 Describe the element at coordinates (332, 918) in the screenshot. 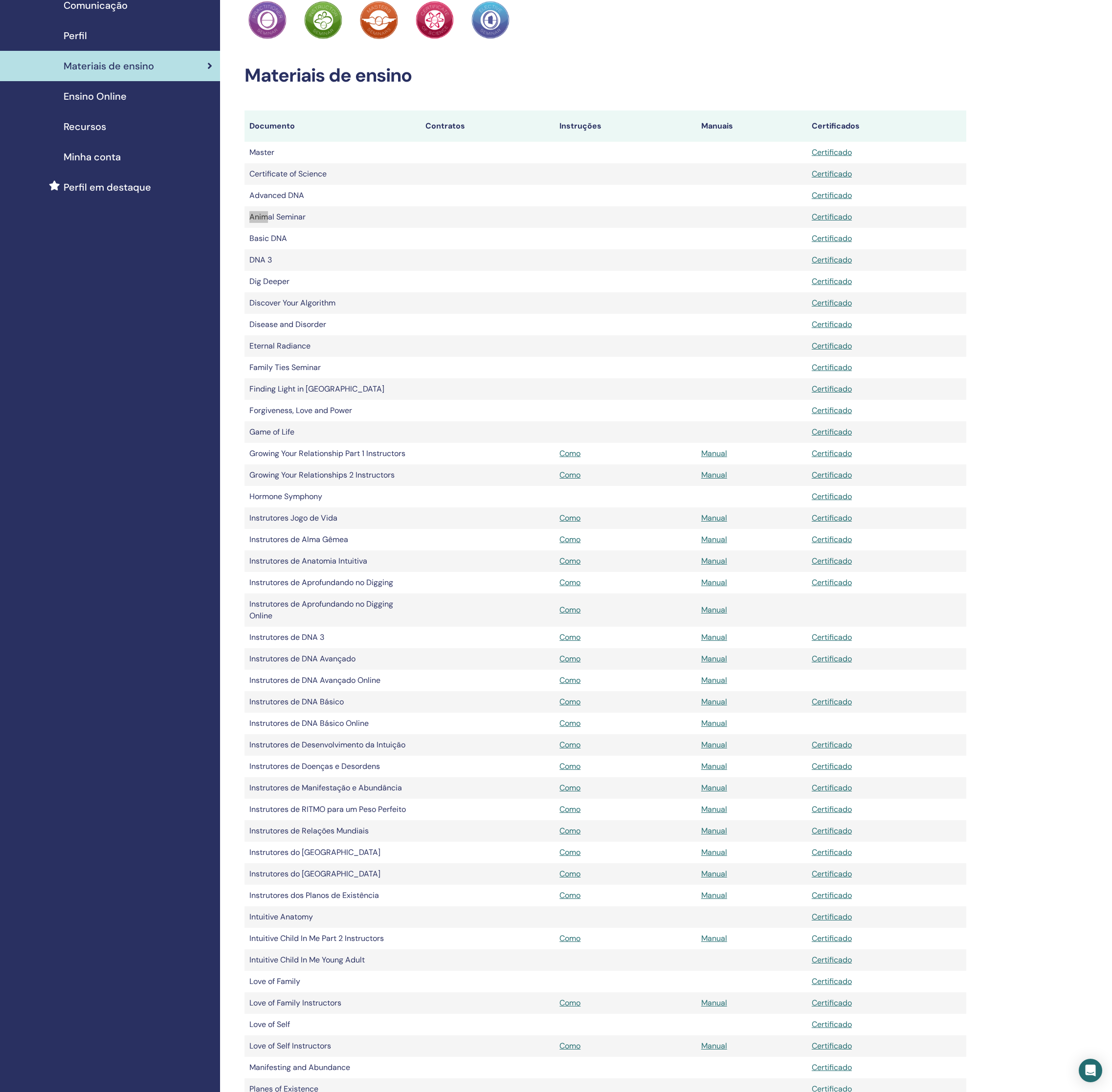

I see `td: Intuitive Anatomy` at that location.